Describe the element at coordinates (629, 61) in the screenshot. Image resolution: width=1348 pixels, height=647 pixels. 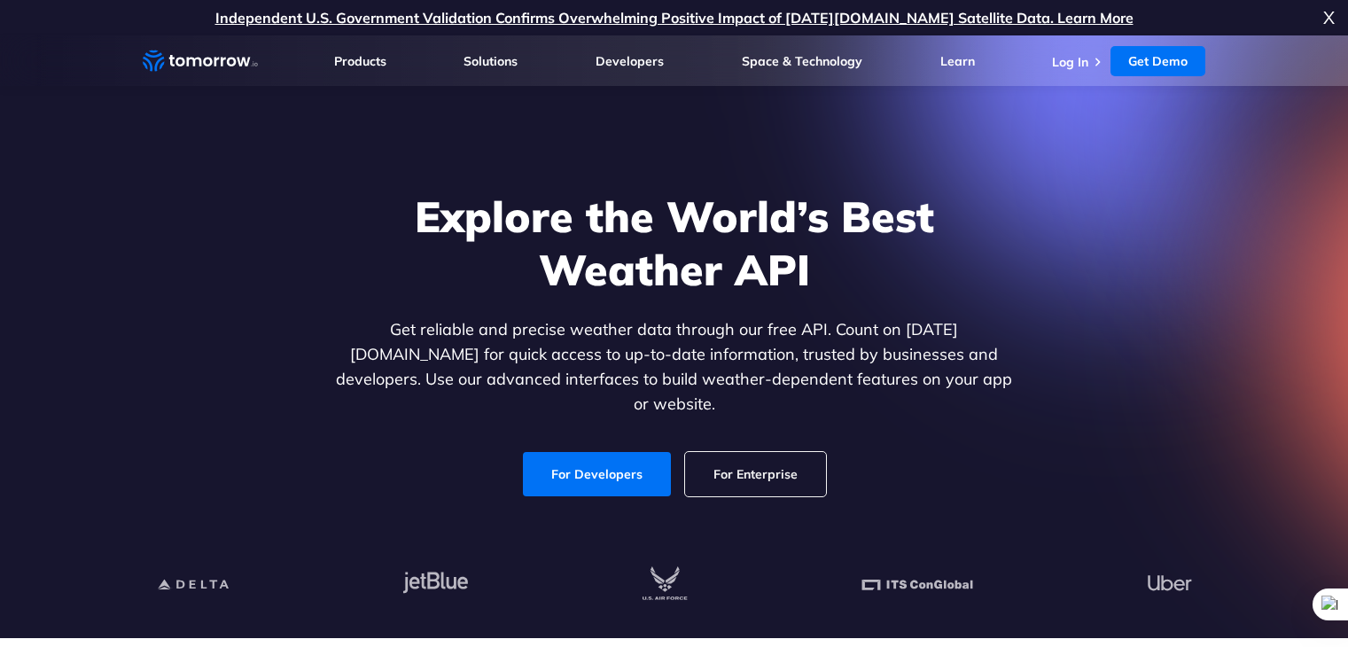
I see `a: Developers` at that location.